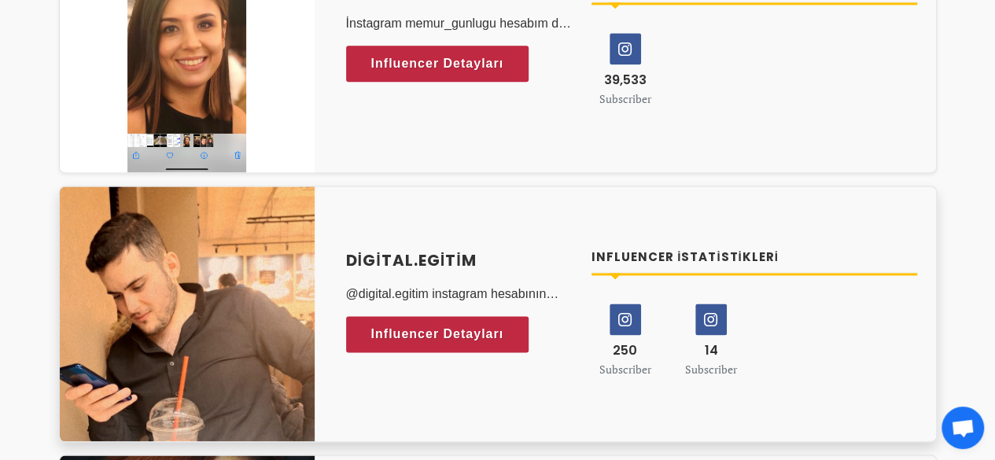  Describe the element at coordinates (754, 257) in the screenshot. I see `h4: Influencer İstatistikleri` at that location.